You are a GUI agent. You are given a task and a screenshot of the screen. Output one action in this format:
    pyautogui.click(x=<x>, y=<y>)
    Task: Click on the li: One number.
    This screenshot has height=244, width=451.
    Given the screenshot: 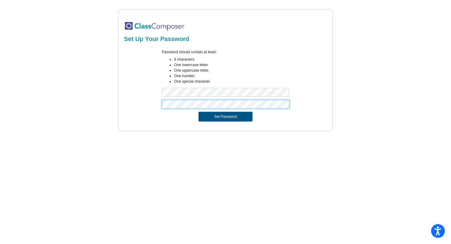 What is the action you would take?
    pyautogui.click(x=231, y=76)
    